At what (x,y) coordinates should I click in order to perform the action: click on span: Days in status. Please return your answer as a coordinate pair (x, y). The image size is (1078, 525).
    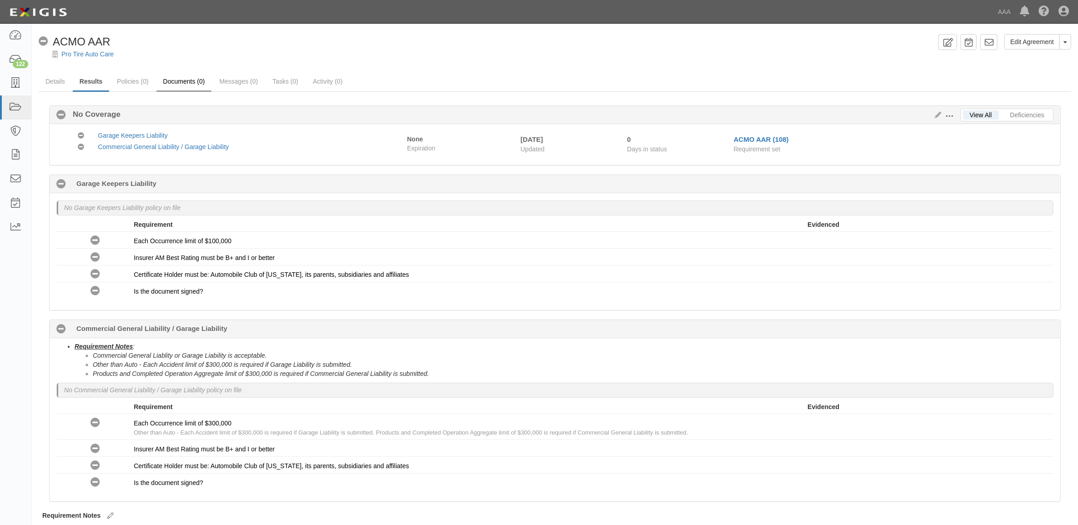
    Looking at the image, I should click on (647, 149).